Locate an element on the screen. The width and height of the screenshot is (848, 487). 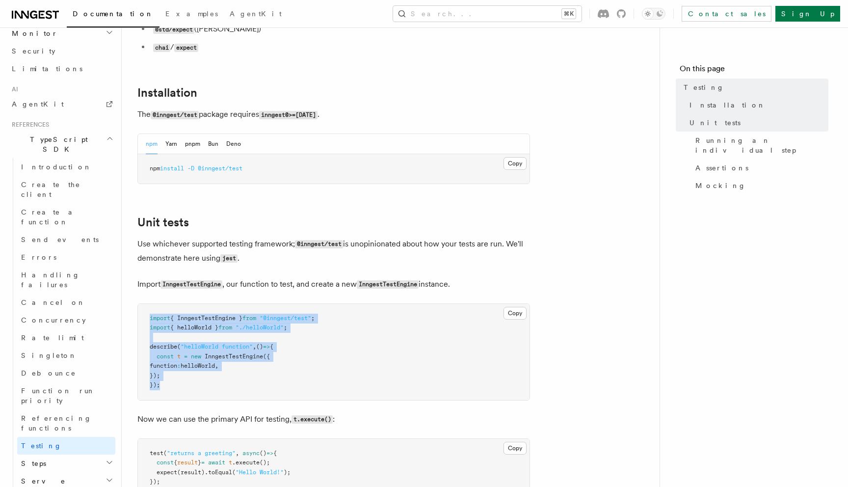
a: Sign Up is located at coordinates (808, 14).